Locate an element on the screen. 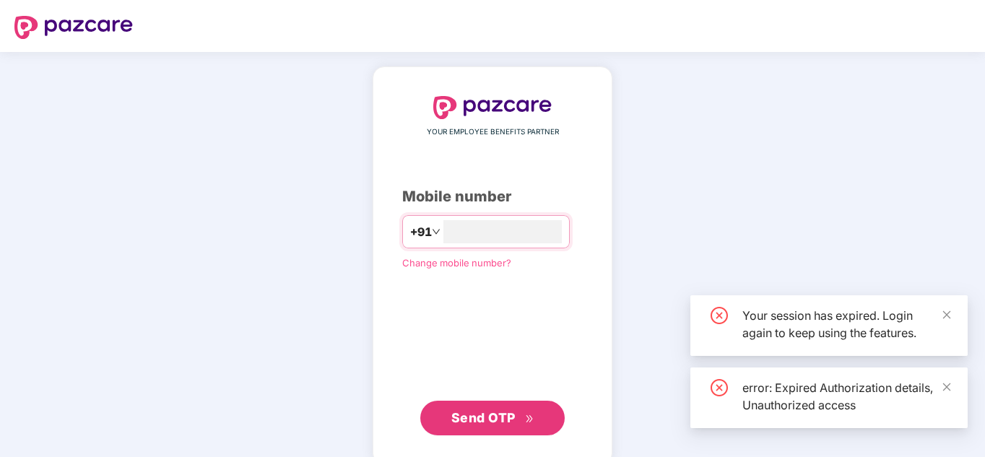 The image size is (985, 457). a: Change mobile number? is located at coordinates (456, 263).